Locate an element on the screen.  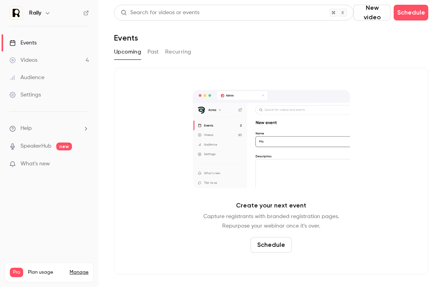
div: Settings is located at coordinates (25, 95).